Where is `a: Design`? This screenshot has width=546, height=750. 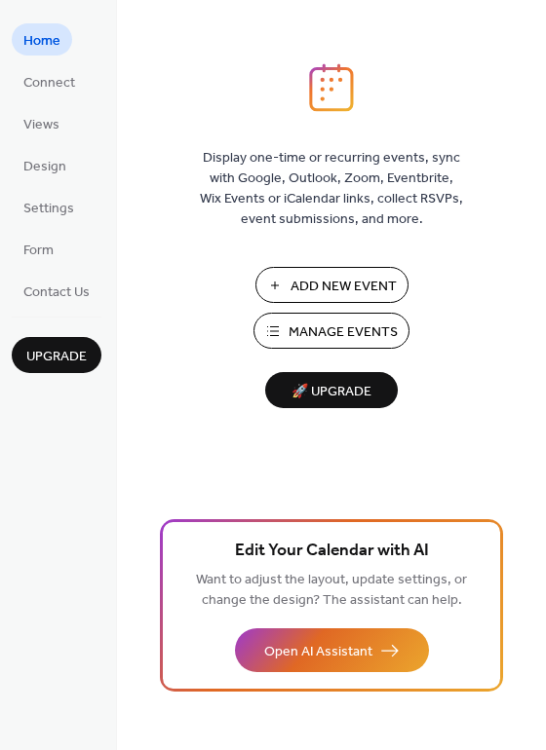
a: Design is located at coordinates (45, 165).